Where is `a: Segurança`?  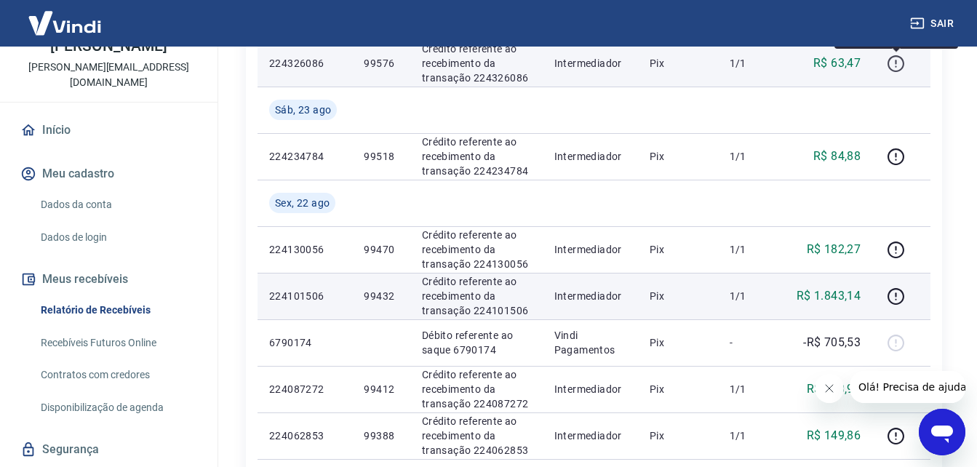
a: Segurança is located at coordinates (108, 450).